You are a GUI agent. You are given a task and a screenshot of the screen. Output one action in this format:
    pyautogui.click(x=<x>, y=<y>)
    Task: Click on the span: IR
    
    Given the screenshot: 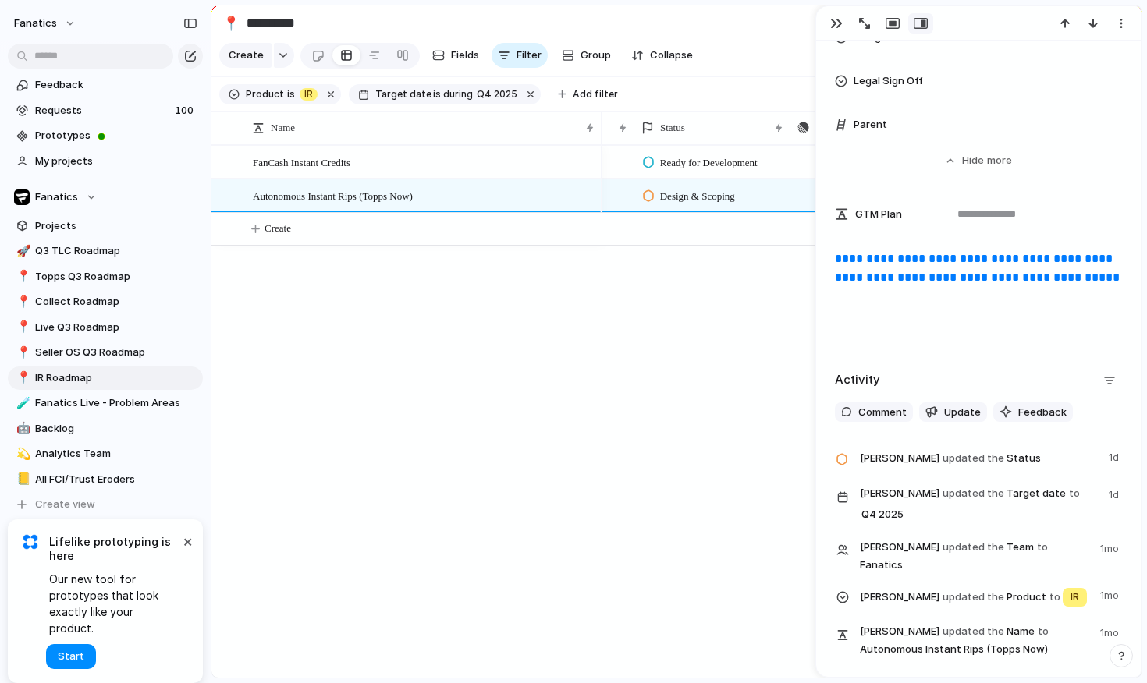 What is the action you would take?
    pyautogui.click(x=1074, y=598)
    